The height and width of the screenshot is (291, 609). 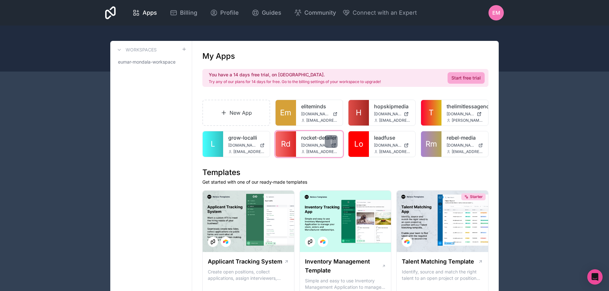 What do you see at coordinates (496, 13) in the screenshot?
I see `span: EM` at bounding box center [496, 13].